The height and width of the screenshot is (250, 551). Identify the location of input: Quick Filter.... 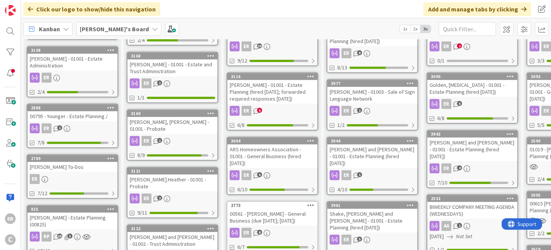
(467, 29).